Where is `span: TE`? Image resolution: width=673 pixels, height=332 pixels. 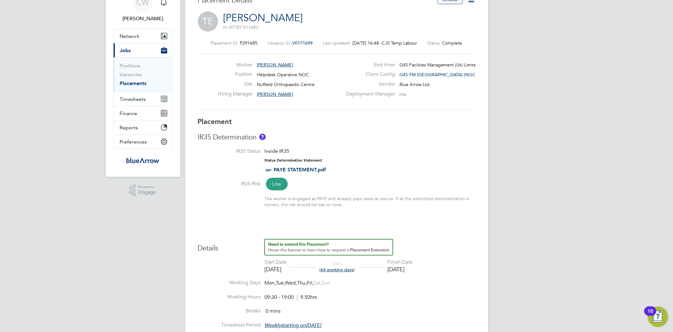 span: TE is located at coordinates (208, 21).